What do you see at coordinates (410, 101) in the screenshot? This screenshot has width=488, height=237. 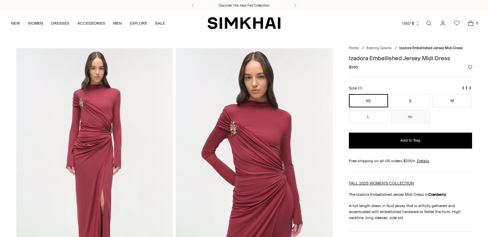 I see `button: S` at bounding box center [410, 101].